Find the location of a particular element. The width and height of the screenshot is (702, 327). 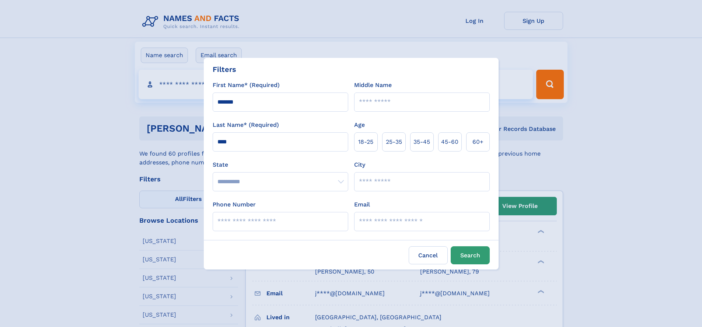

label: Email is located at coordinates (362, 204).